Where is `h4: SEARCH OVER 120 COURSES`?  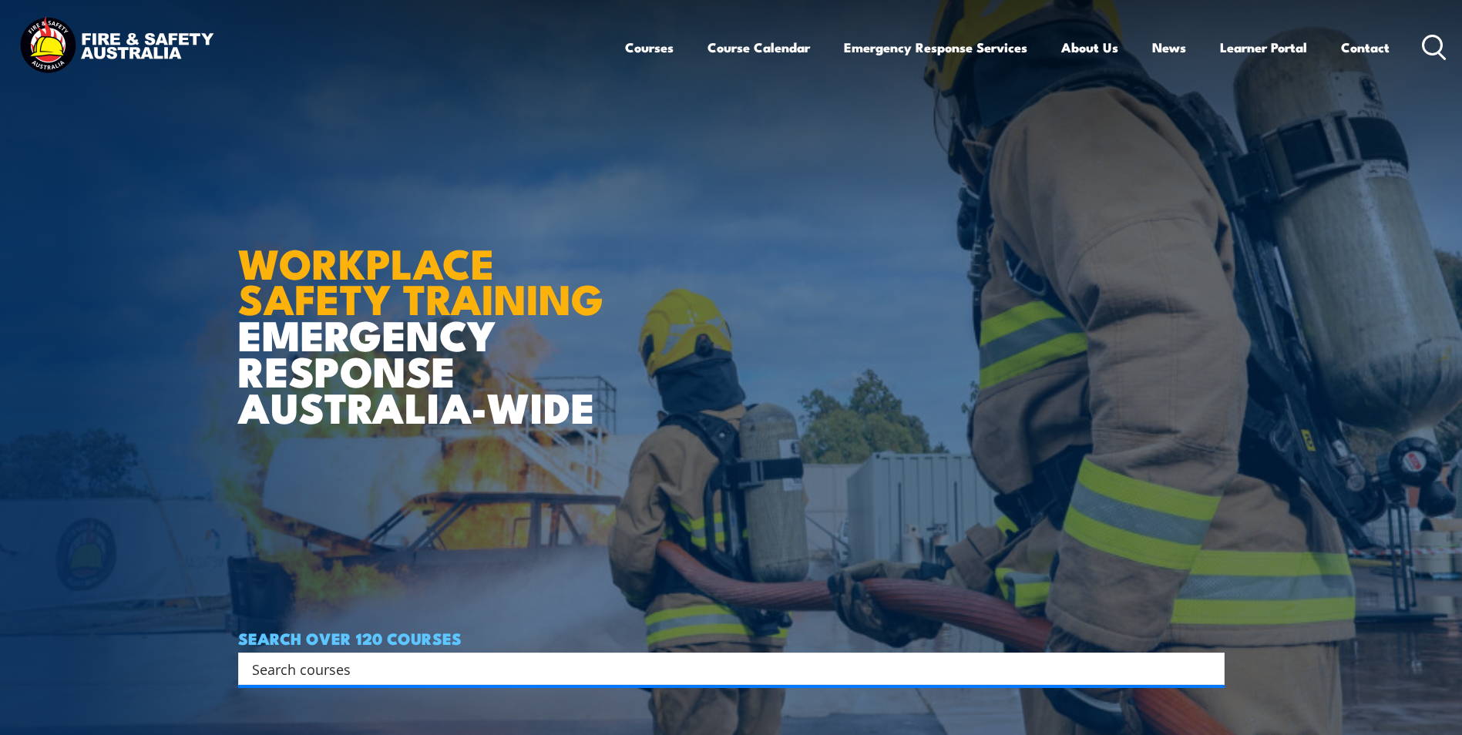 h4: SEARCH OVER 120 COURSES is located at coordinates (731, 638).